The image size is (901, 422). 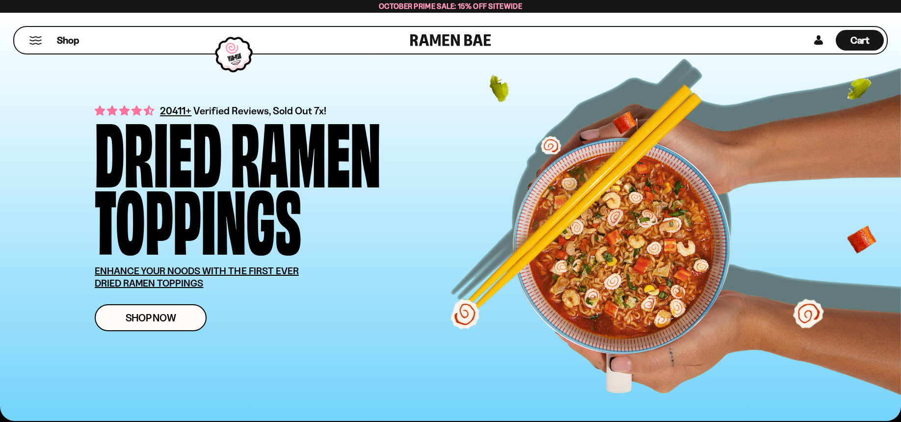 I want to click on a: Shop Now, so click(x=151, y=318).